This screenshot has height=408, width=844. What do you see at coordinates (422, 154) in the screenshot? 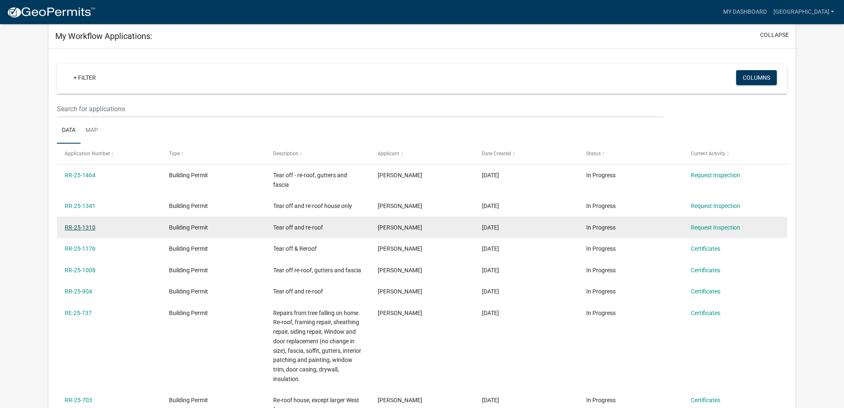
I see `datatable-header-cell: Applicant` at bounding box center [422, 154].